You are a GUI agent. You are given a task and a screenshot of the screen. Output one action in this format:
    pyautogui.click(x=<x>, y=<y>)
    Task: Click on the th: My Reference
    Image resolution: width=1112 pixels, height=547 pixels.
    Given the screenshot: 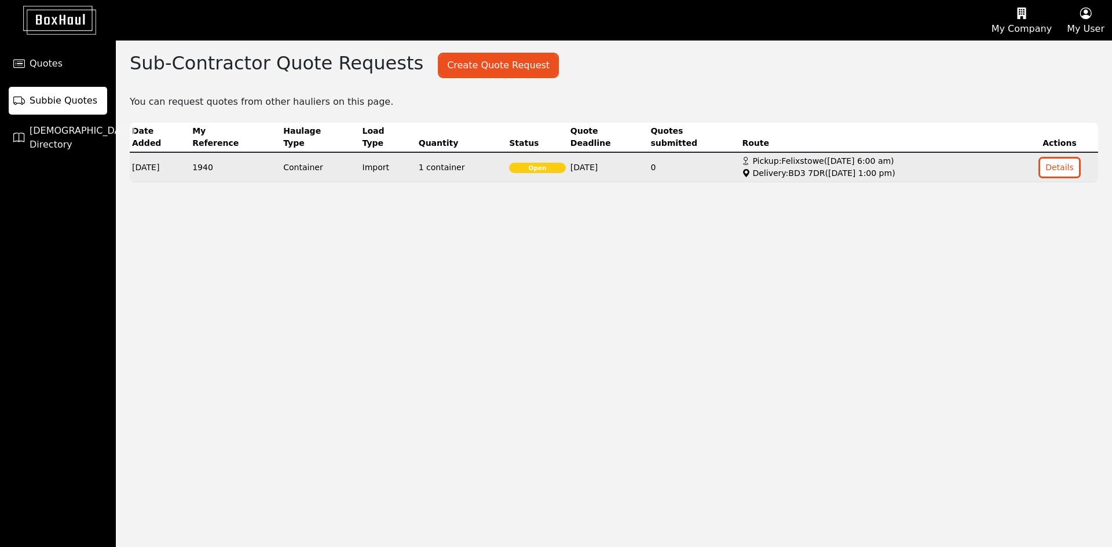 What is the action you would take?
    pyautogui.click(x=235, y=137)
    